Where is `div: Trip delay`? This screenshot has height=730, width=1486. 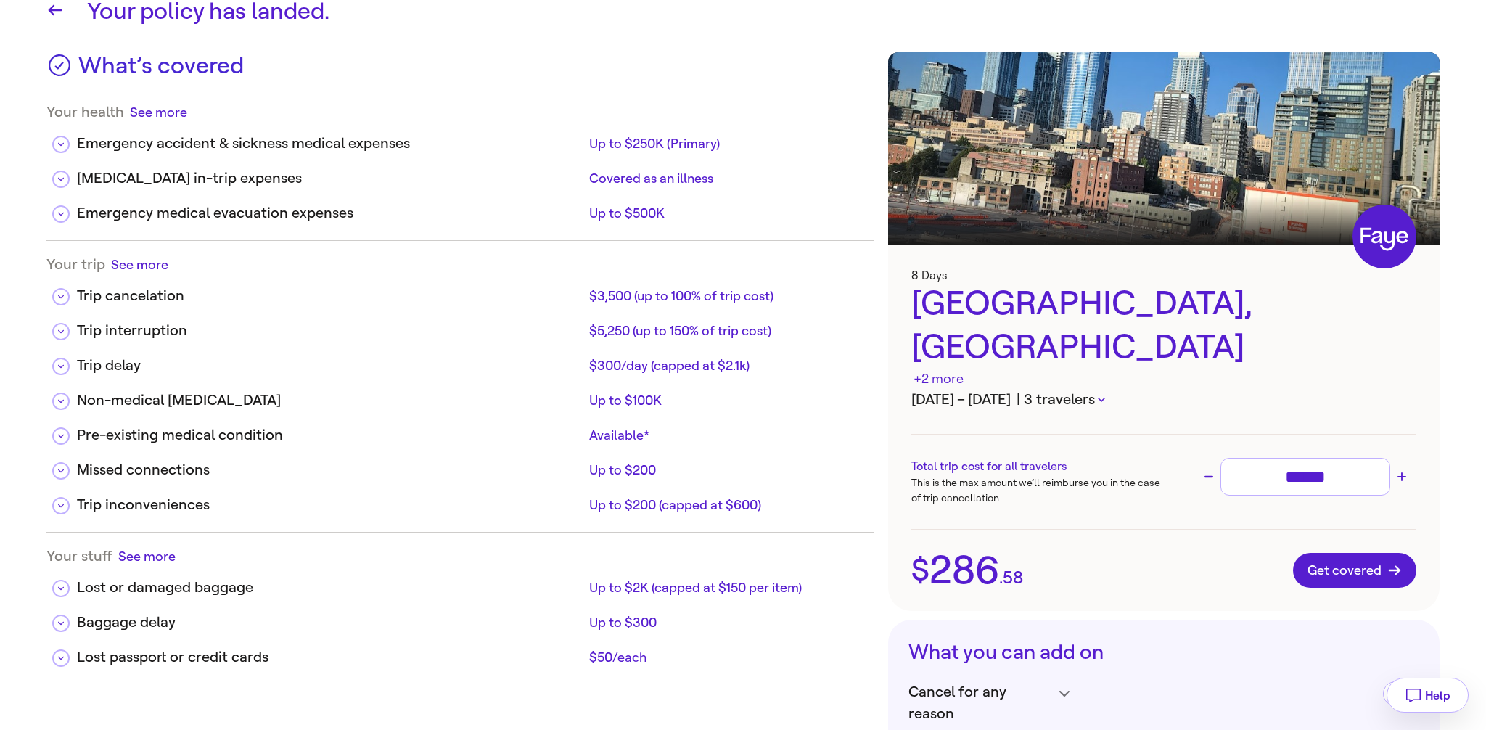
div: Trip delay is located at coordinates (330, 366).